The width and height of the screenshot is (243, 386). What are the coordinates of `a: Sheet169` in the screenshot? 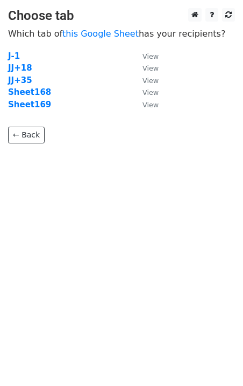 It's located at (30, 104).